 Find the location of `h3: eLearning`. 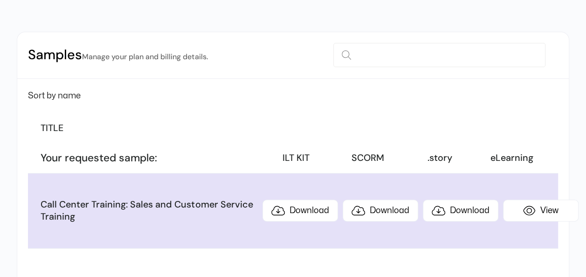

h3: eLearning is located at coordinates (512, 158).